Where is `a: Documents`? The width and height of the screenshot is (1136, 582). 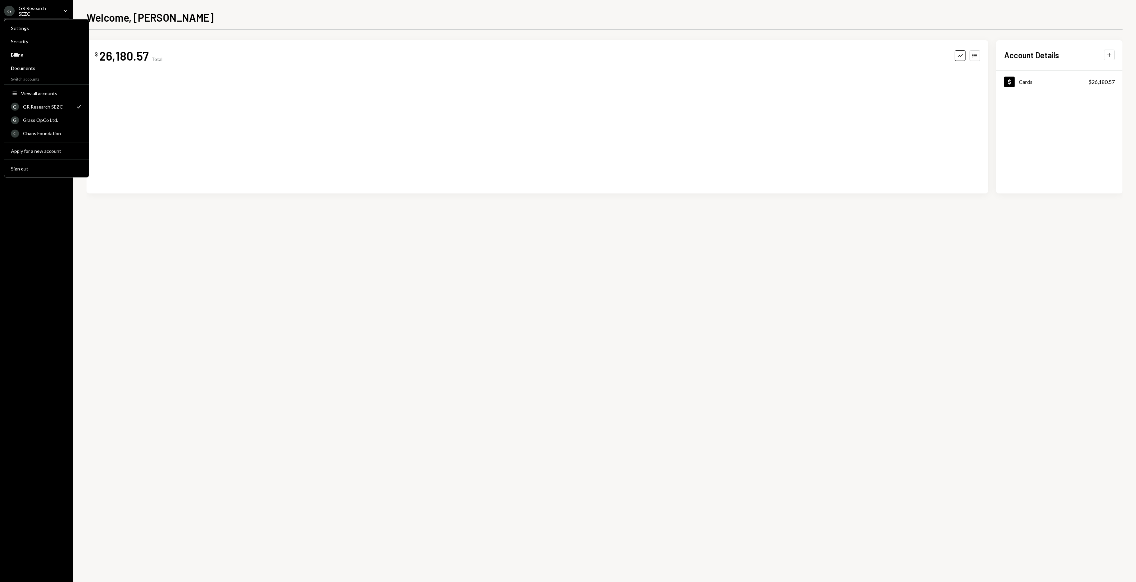
a: Documents is located at coordinates (47, 68).